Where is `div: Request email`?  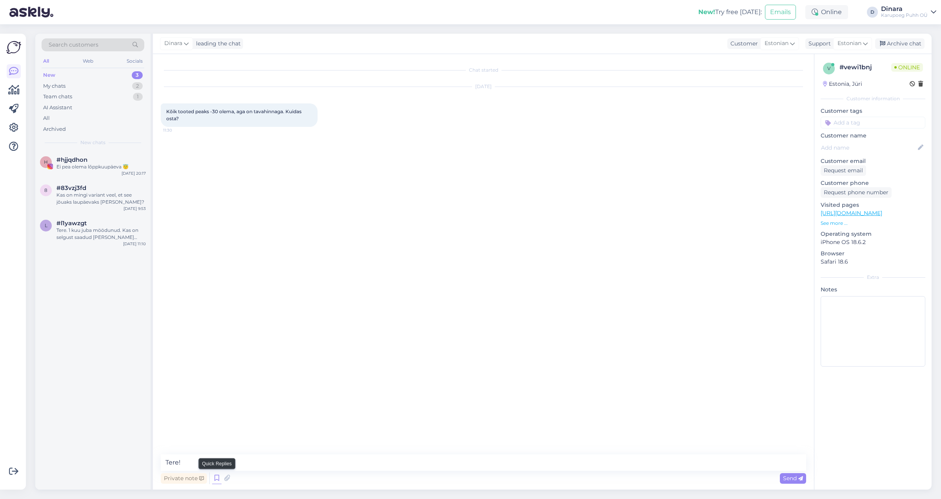 div: Request email is located at coordinates (843, 171).